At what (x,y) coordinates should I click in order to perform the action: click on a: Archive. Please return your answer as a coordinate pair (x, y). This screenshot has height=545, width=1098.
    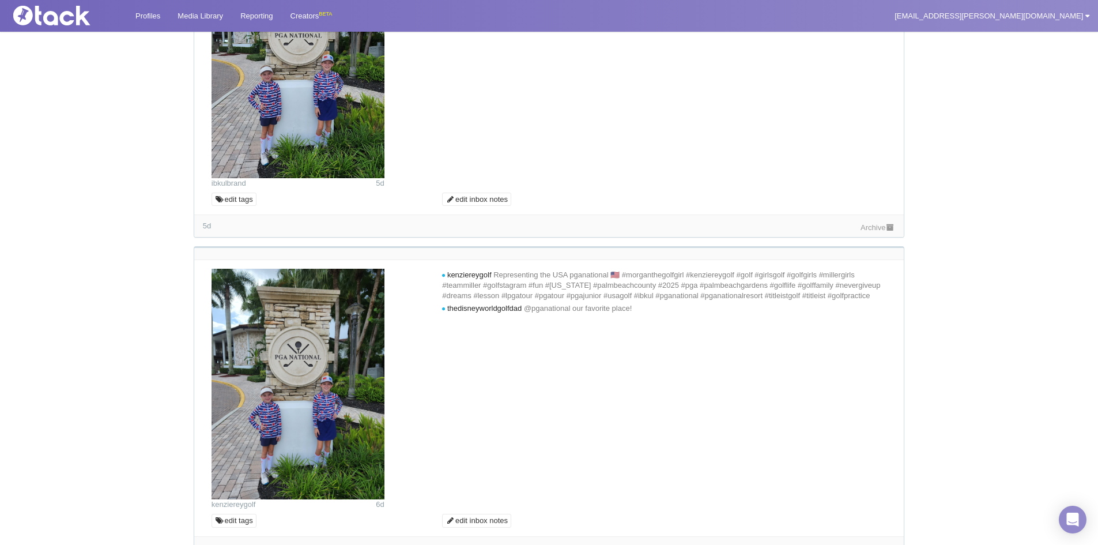
    Looking at the image, I should click on (878, 227).